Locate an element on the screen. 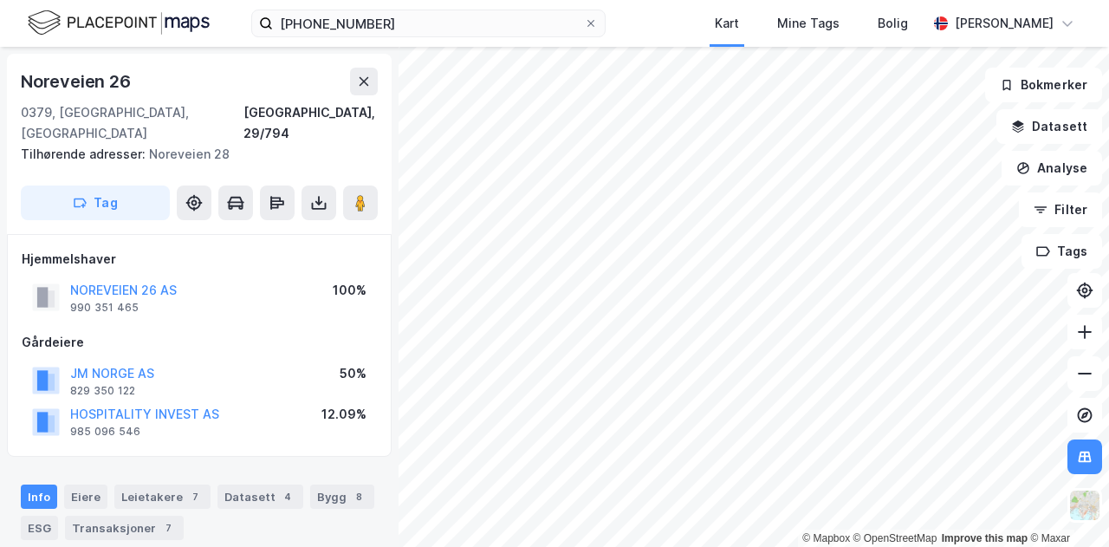 The width and height of the screenshot is (1109, 547). div: ESG is located at coordinates (39, 528).